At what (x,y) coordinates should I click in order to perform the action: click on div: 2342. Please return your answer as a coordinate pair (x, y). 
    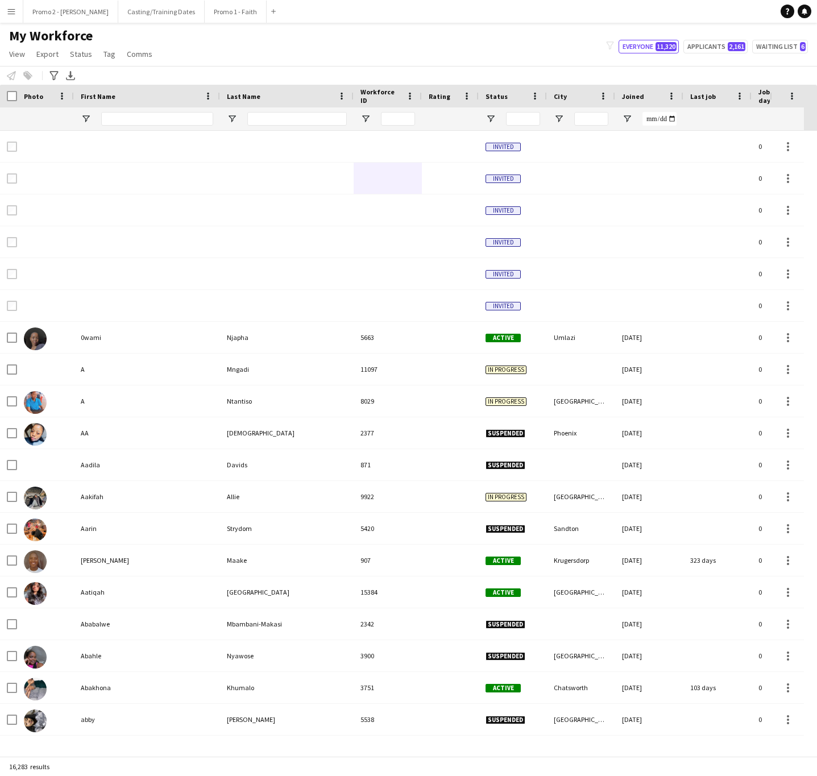
    Looking at the image, I should click on (388, 623).